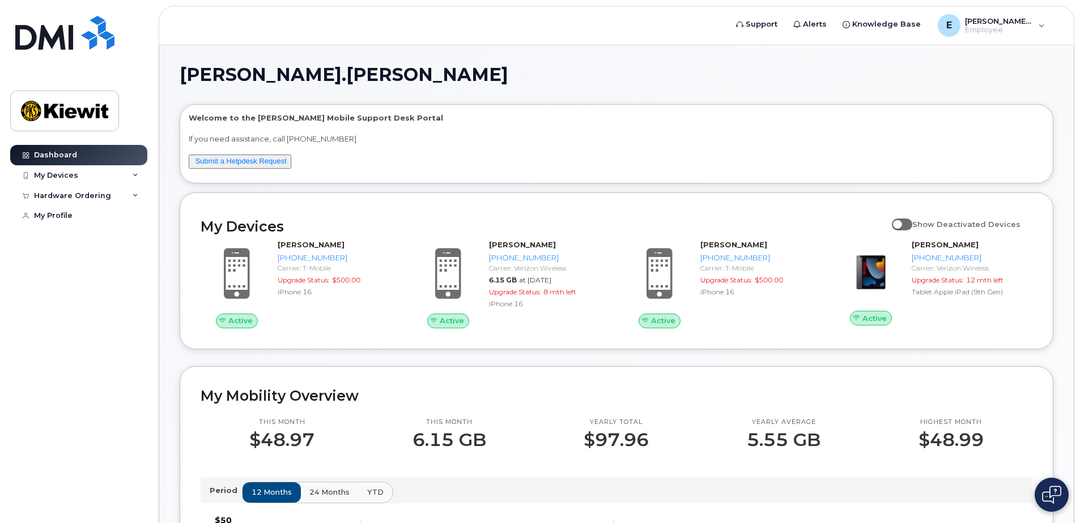 This screenshot has width=1080, height=523. I want to click on span: Show Deactivated Devices, so click(966, 224).